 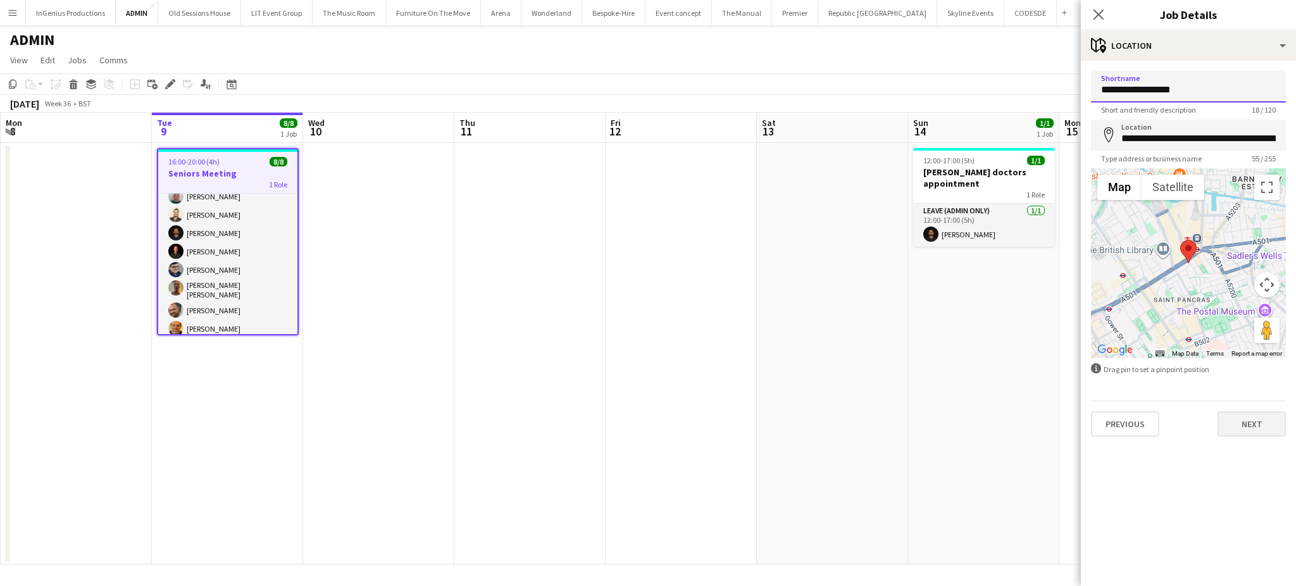 What do you see at coordinates (277, 13) in the screenshot?
I see `button: LIT Event Group` at bounding box center [277, 13].